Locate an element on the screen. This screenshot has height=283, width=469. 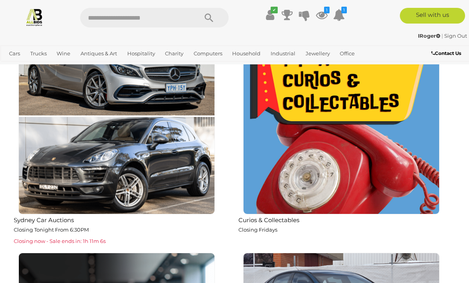
img: Allbids.com.au is located at coordinates (34, 17).